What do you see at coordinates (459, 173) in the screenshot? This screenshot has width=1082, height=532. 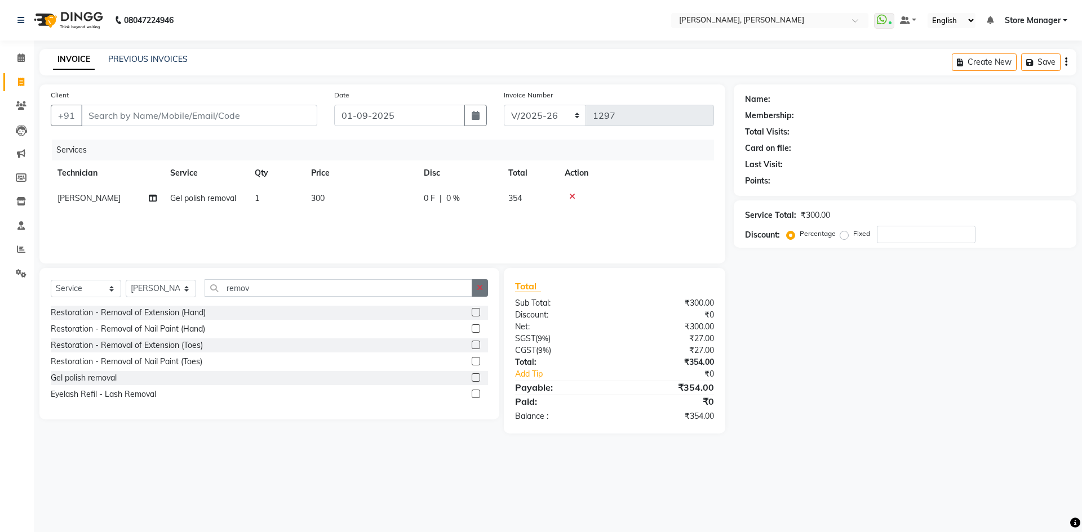 I see `th: Disc` at bounding box center [459, 173].